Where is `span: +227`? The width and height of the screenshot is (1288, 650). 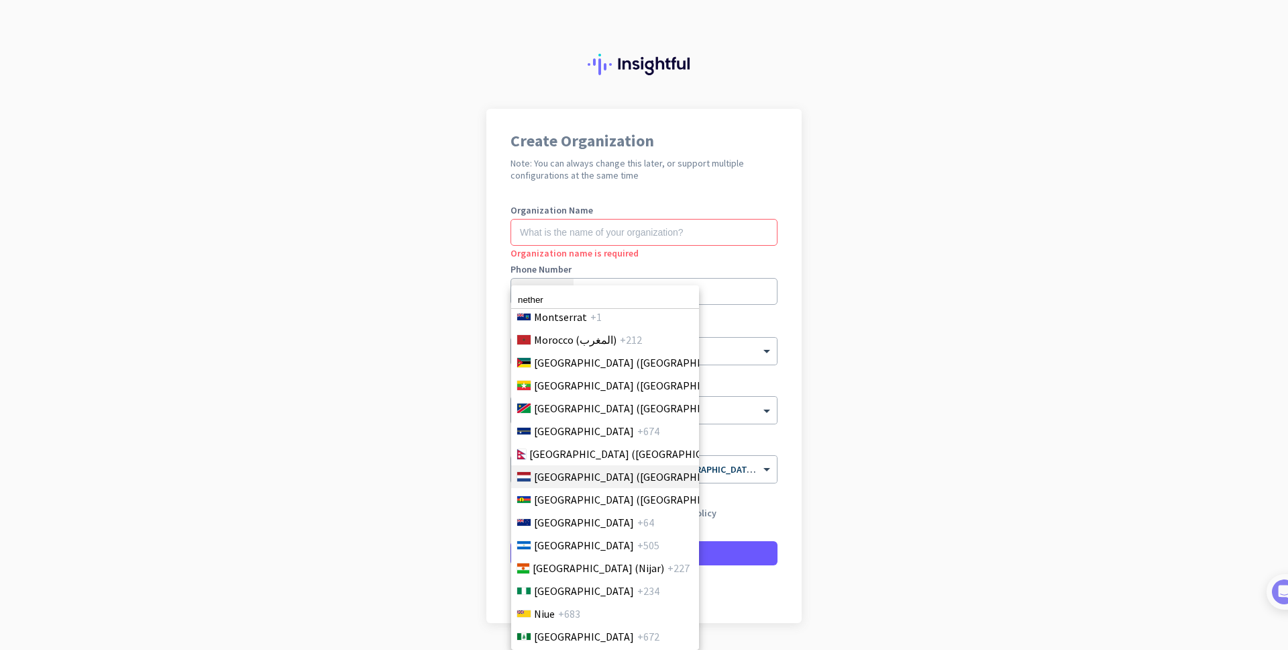 span: +227 is located at coordinates (678, 568).